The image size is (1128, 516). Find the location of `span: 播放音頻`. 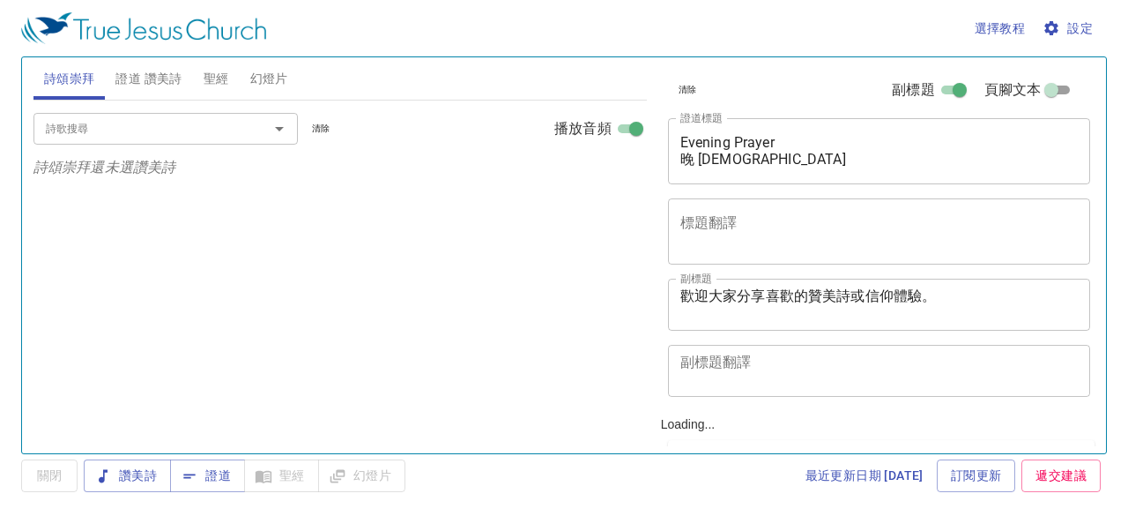

span: 播放音頻 is located at coordinates (583, 129).